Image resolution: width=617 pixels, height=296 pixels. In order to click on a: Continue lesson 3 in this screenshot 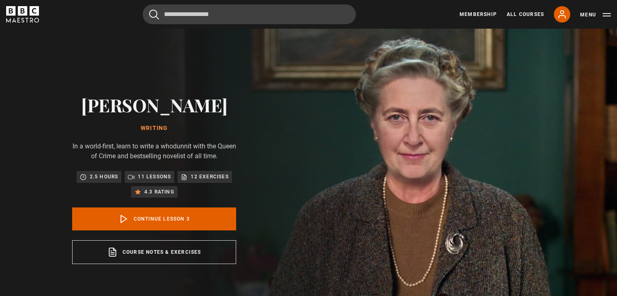, I will do `click(154, 219)`.